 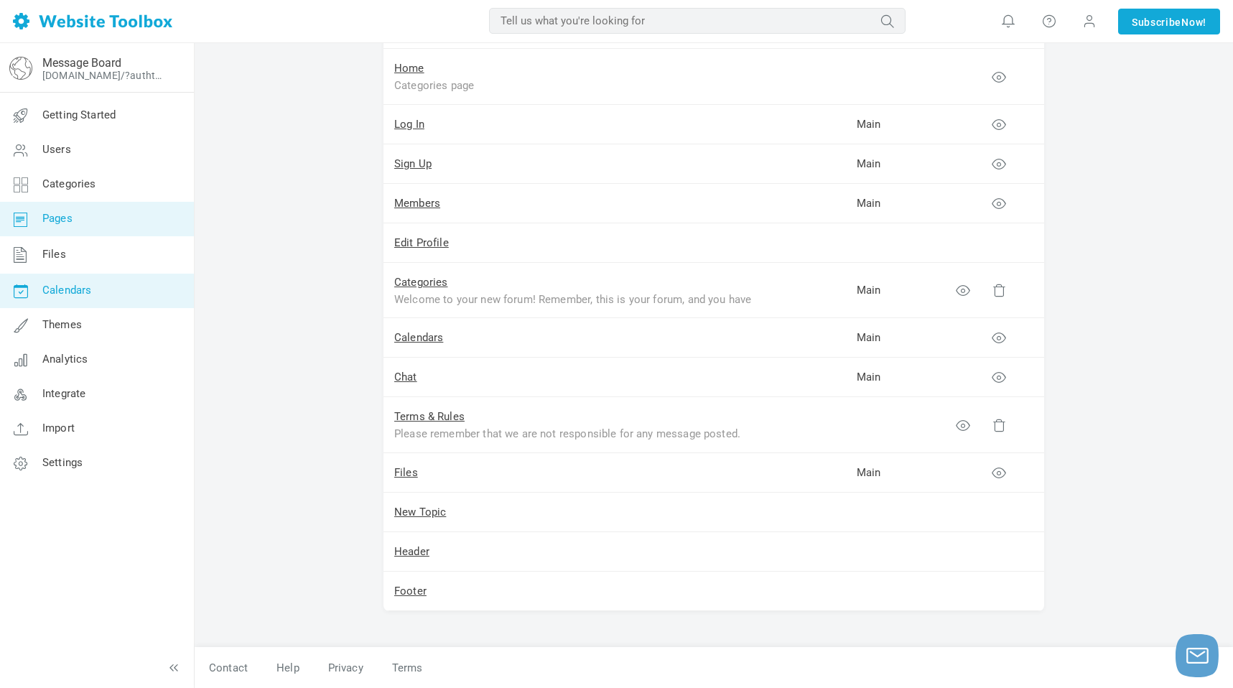 I want to click on div: Please remember that we are not responsible for any message posted. We do not vouch for or warran..., so click(x=574, y=433).